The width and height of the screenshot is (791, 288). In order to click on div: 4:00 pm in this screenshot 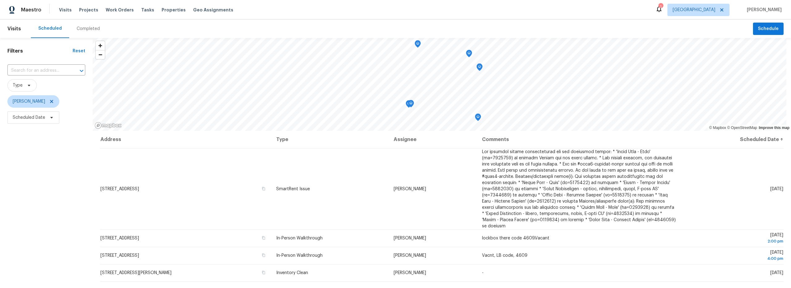, I will do `click(735, 258)`.